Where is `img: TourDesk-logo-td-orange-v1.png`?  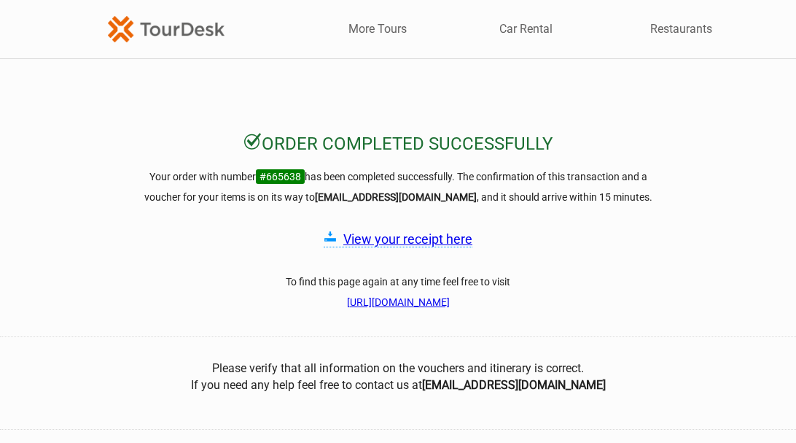 img: TourDesk-logo-td-orange-v1.png is located at coordinates (166, 28).